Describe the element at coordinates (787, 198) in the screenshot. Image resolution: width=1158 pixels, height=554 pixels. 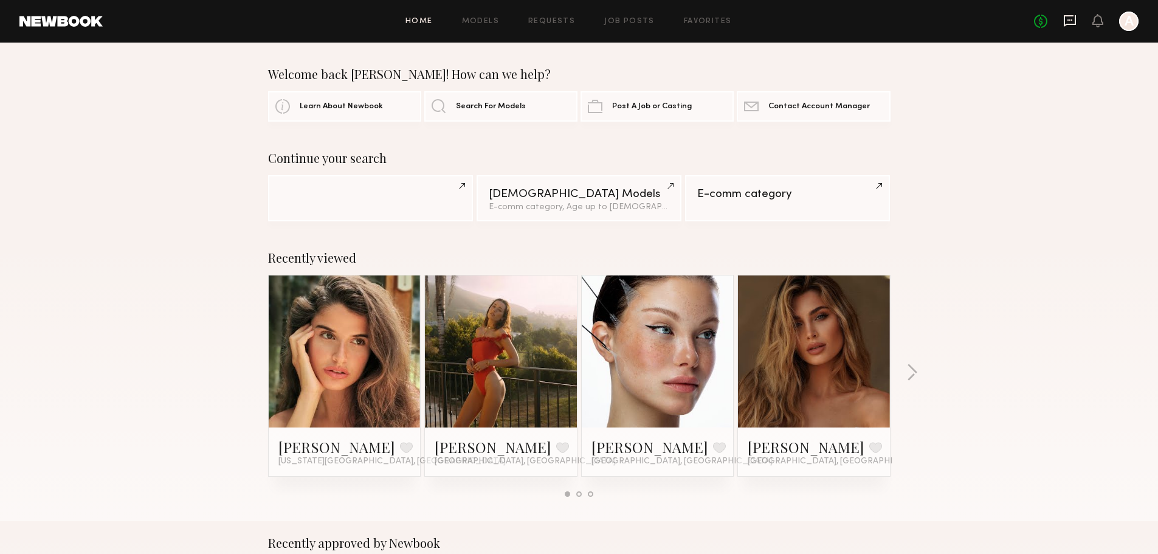
I see `a: E-comm category` at that location.